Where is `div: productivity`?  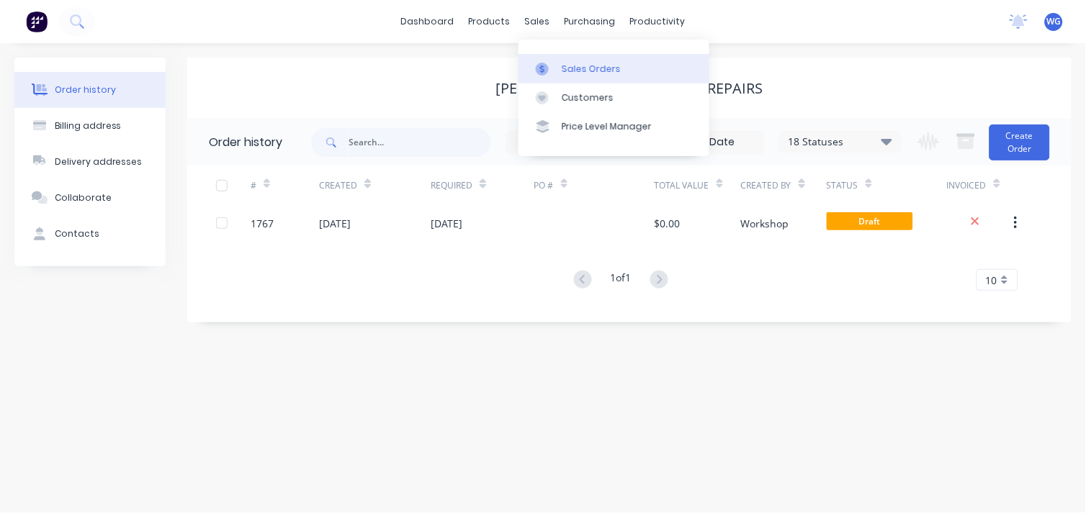 div: productivity is located at coordinates (657, 22).